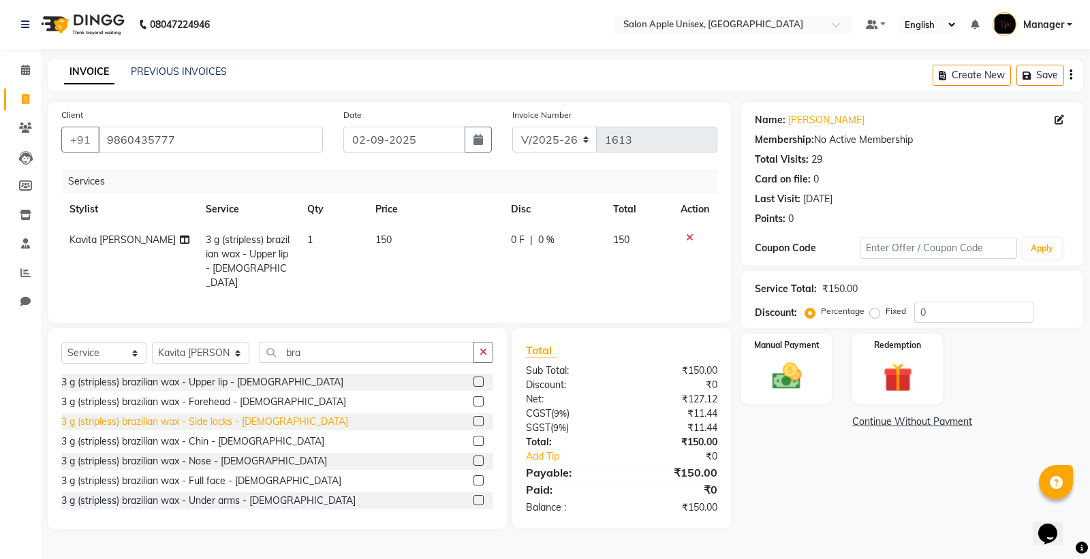 This screenshot has height=559, width=1090. I want to click on th: Stylist, so click(129, 209).